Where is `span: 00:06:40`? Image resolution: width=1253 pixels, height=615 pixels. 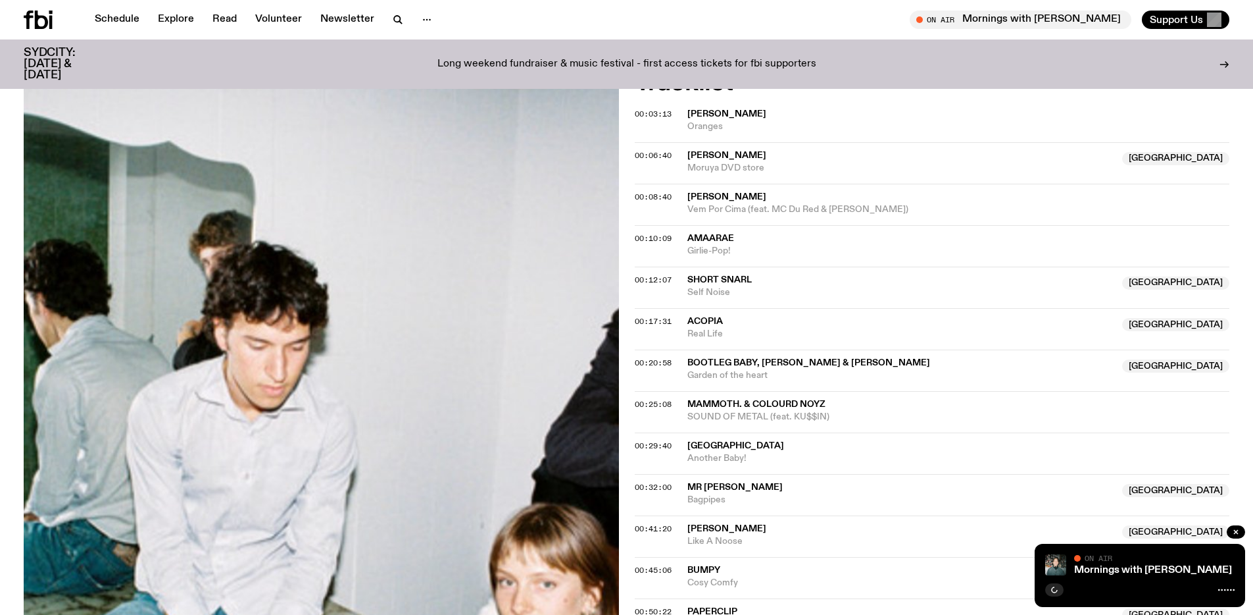
span: 00:06:40 is located at coordinates (653, 155).